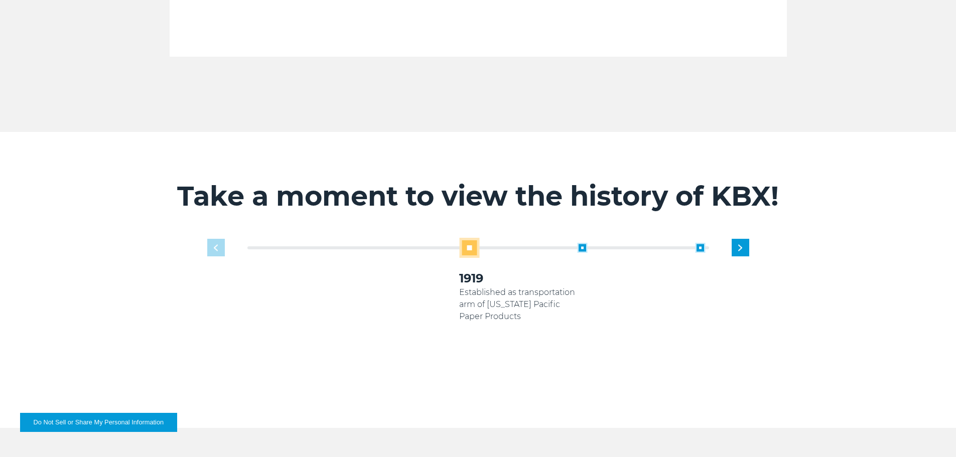  What do you see at coordinates (740, 247) in the screenshot?
I see `img: next slide` at bounding box center [740, 247].